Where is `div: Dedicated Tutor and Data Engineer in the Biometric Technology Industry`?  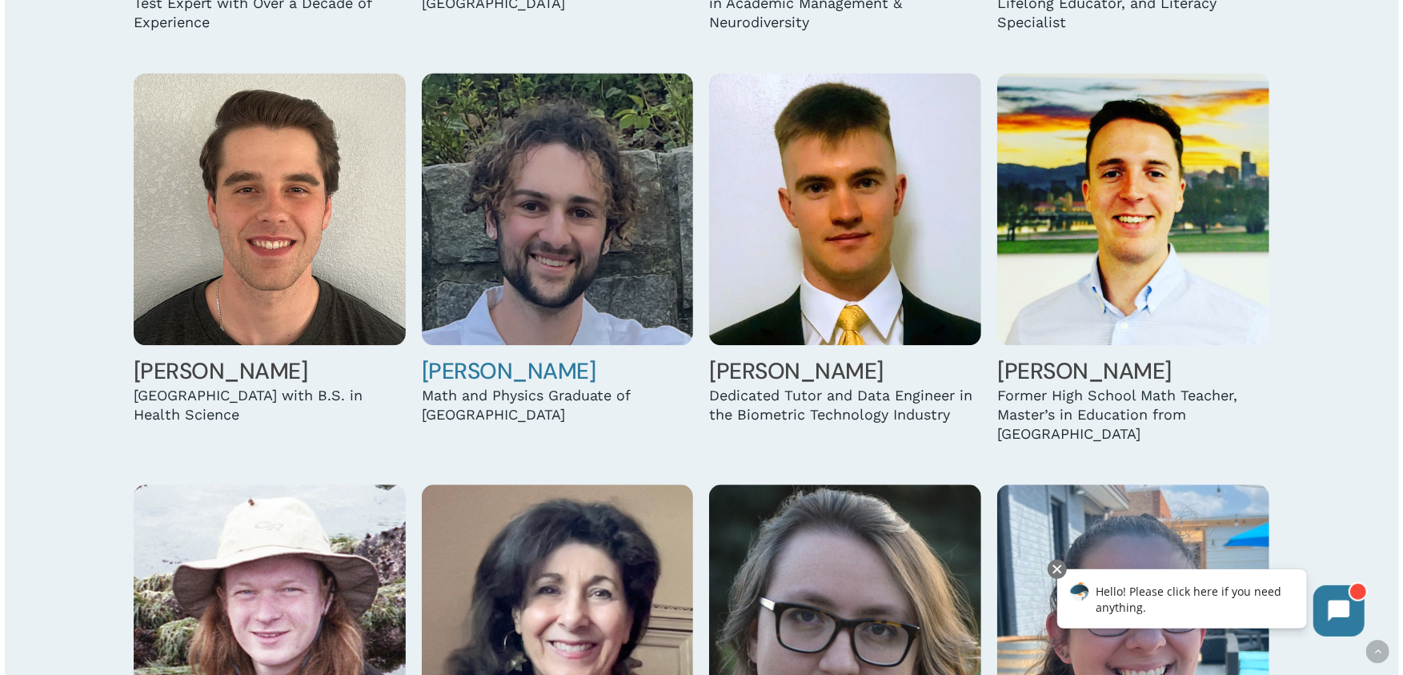 div: Dedicated Tutor and Data Engineer in the Biometric Technology Industry is located at coordinates (845, 405).